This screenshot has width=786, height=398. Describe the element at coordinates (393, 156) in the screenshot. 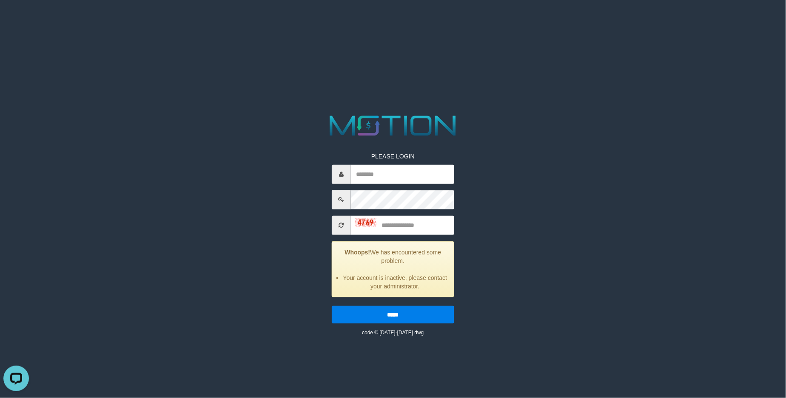

I see `p: PLEASE LOGIN` at that location.